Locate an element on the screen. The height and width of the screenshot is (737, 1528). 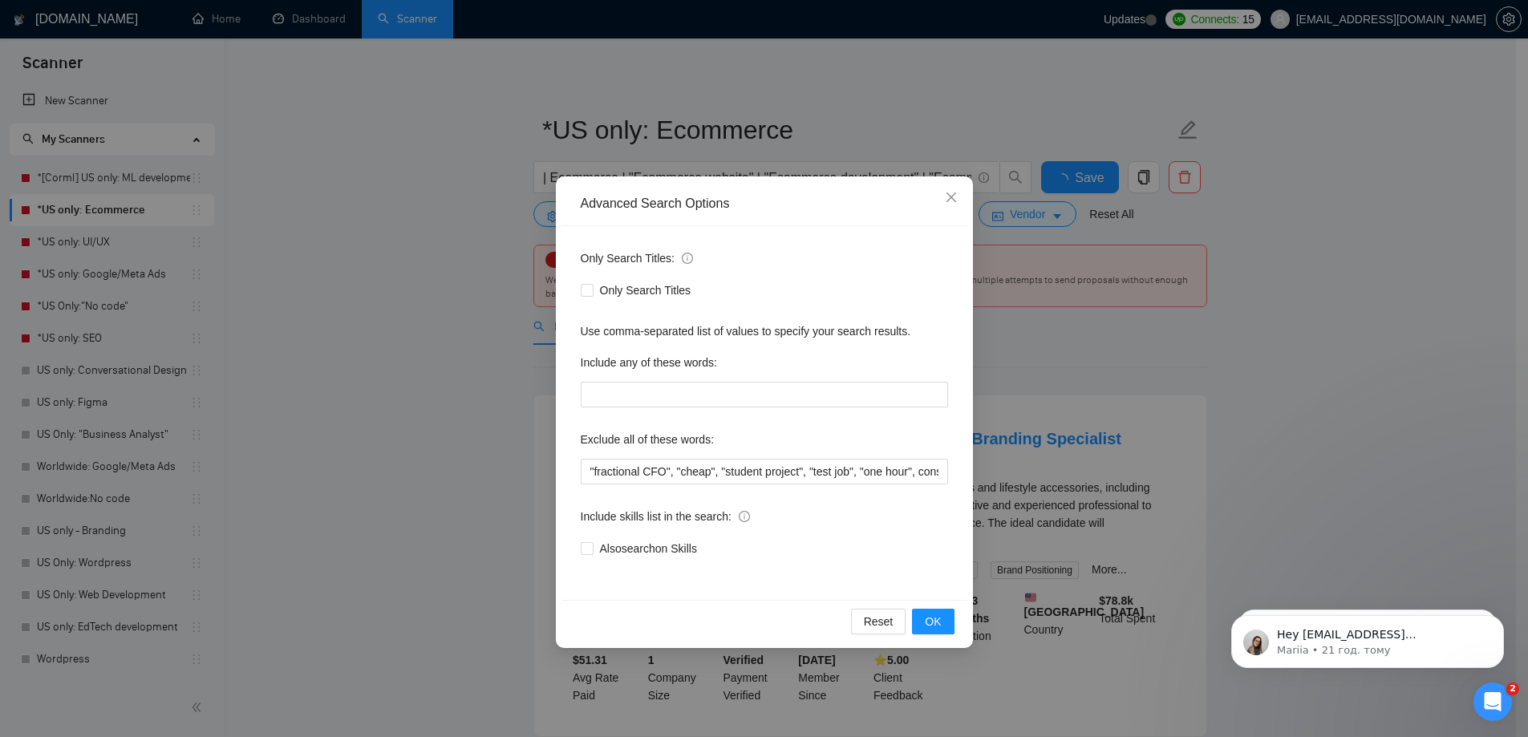
span: close is located at coordinates (951, 197).